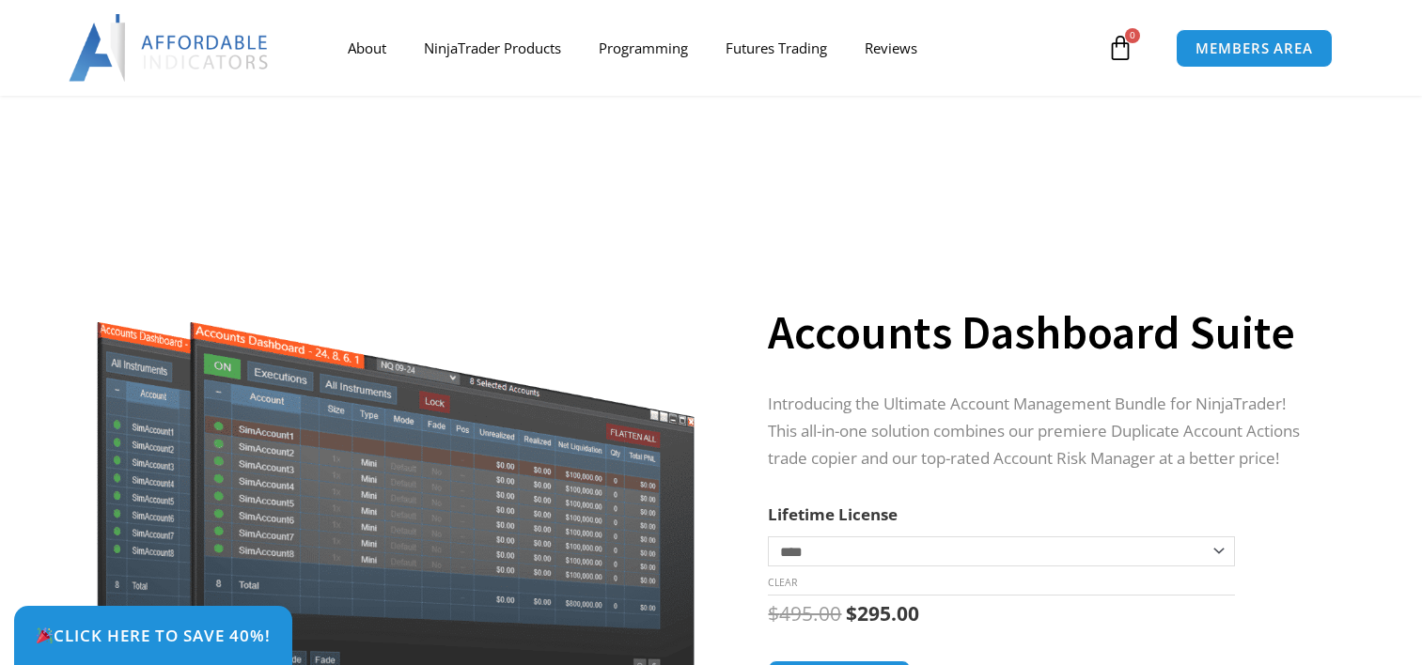 The width and height of the screenshot is (1422, 665). What do you see at coordinates (153, 635) in the screenshot?
I see `span: Click Here to save 40%!` at bounding box center [153, 635].